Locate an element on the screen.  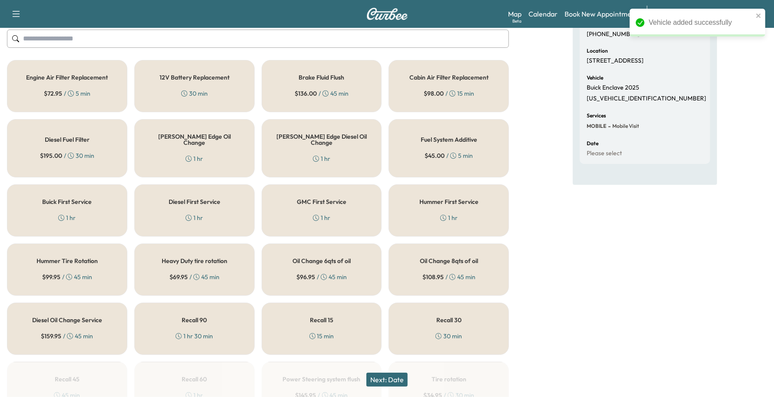
h5: Diesel Oil Change Service is located at coordinates (67, 320).